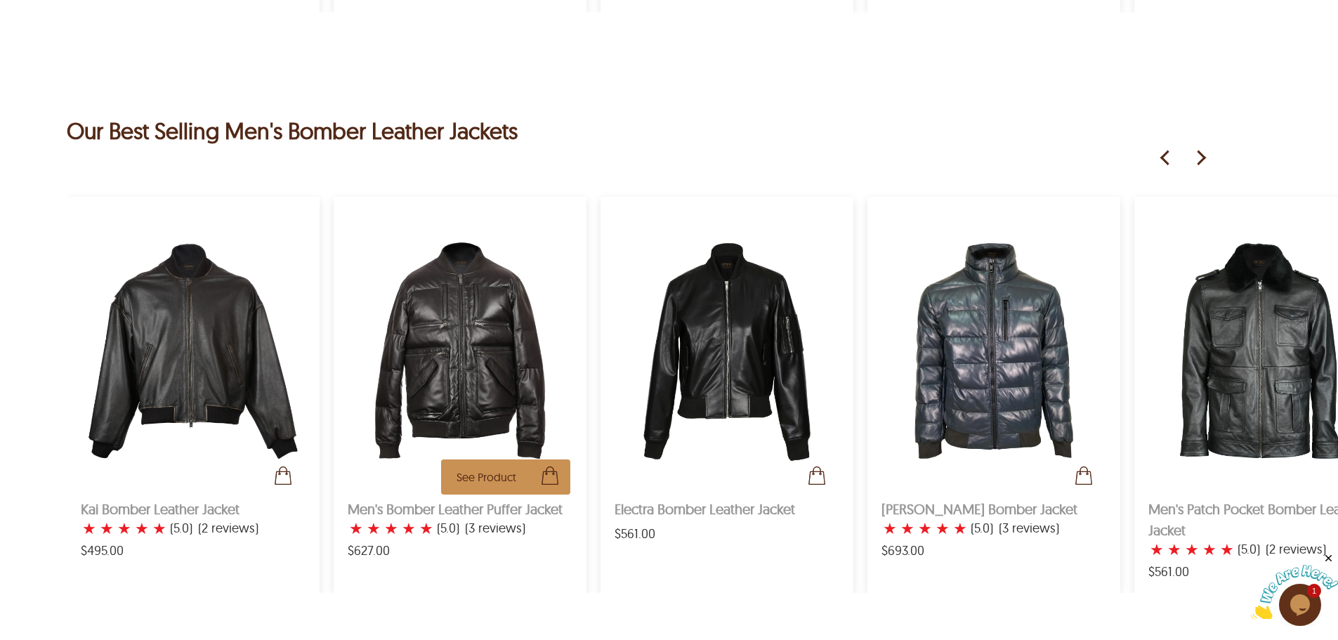 The width and height of the screenshot is (1338, 640). What do you see at coordinates (902, 551) in the screenshot?
I see `span: $693.00` at bounding box center [902, 551].